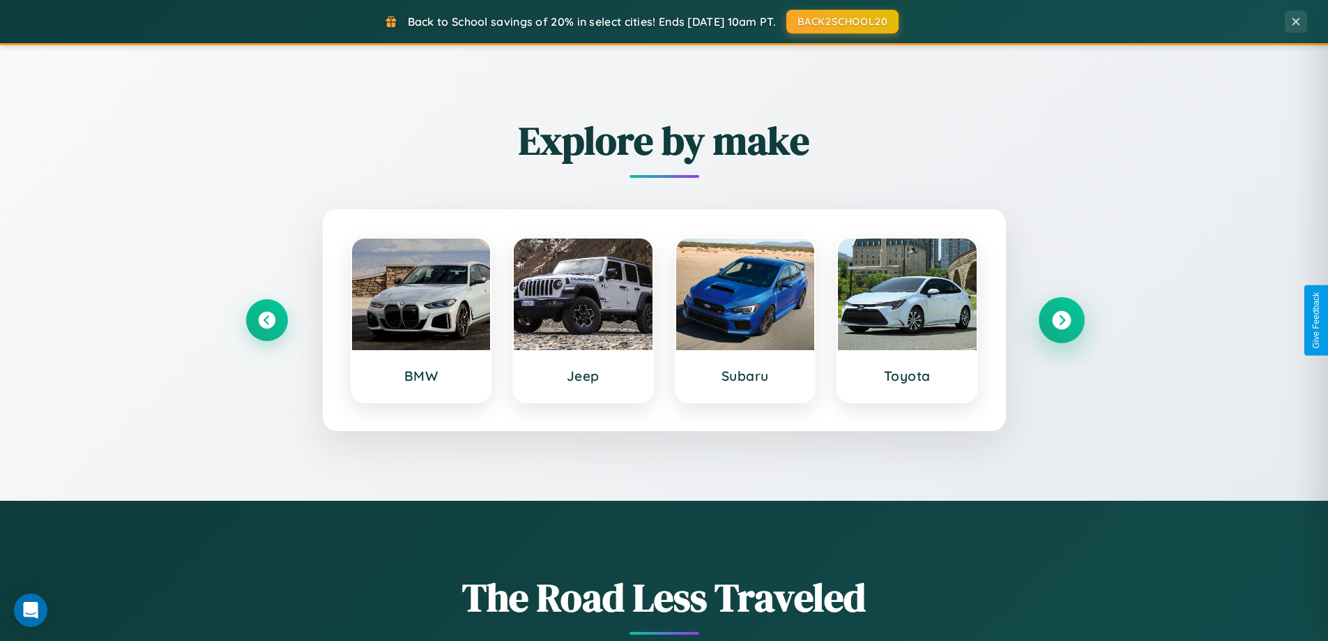 The height and width of the screenshot is (641, 1328). Describe the element at coordinates (583, 376) in the screenshot. I see `h3: Jeep` at that location.